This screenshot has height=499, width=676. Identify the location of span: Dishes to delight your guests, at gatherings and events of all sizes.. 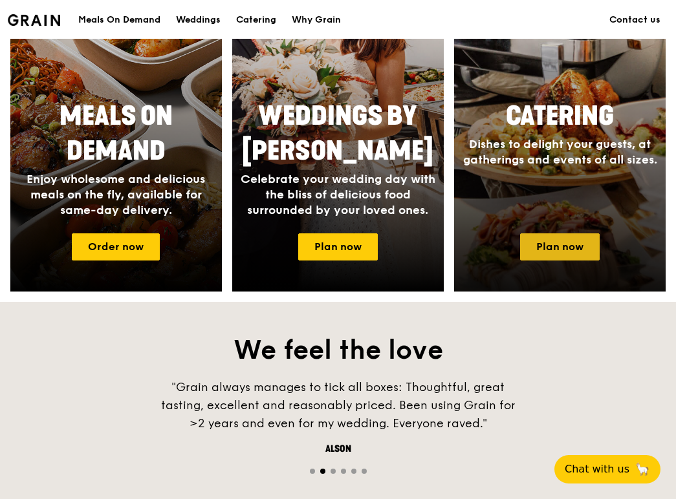
(560, 152).